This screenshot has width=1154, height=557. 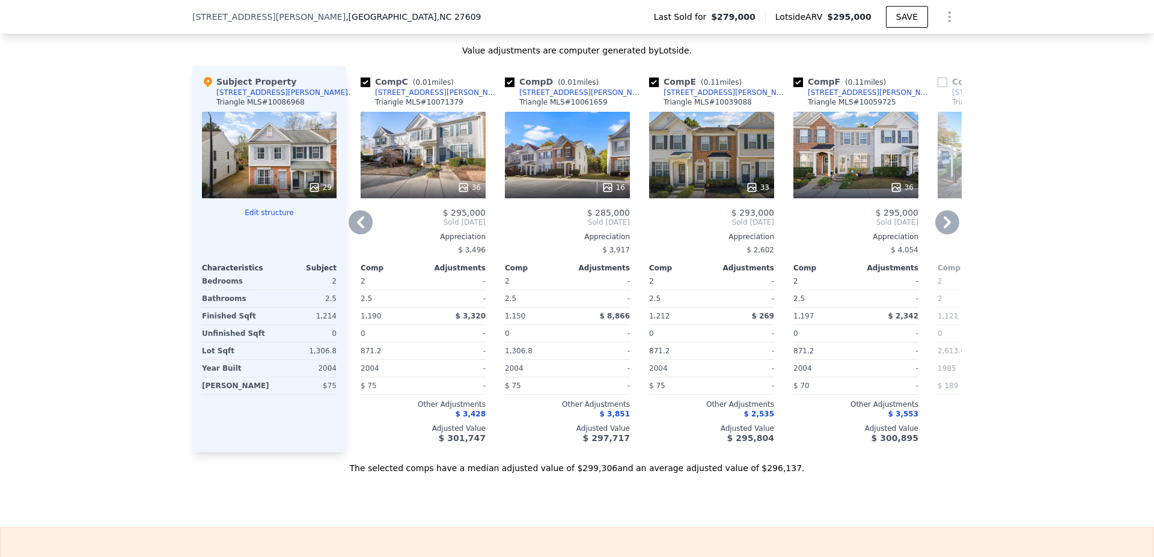 I want to click on span: $ 301,747, so click(x=462, y=438).